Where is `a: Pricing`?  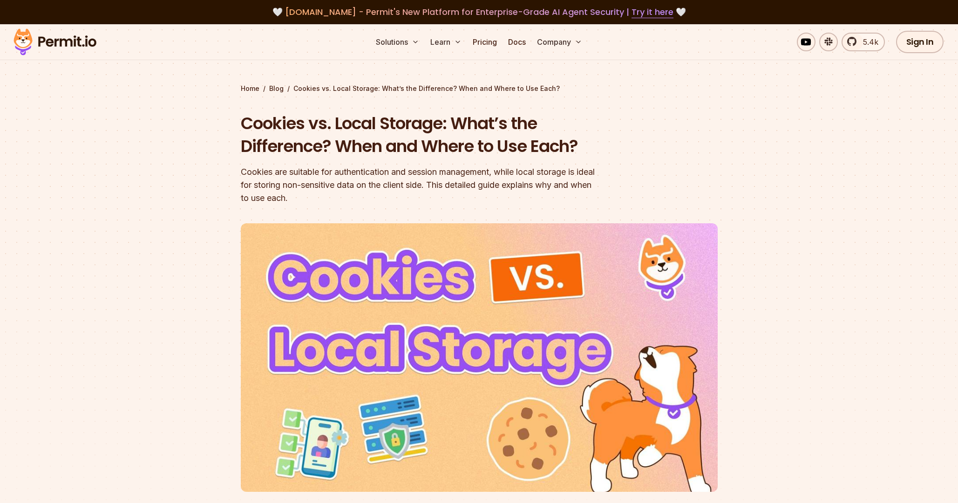 a: Pricing is located at coordinates (485, 42).